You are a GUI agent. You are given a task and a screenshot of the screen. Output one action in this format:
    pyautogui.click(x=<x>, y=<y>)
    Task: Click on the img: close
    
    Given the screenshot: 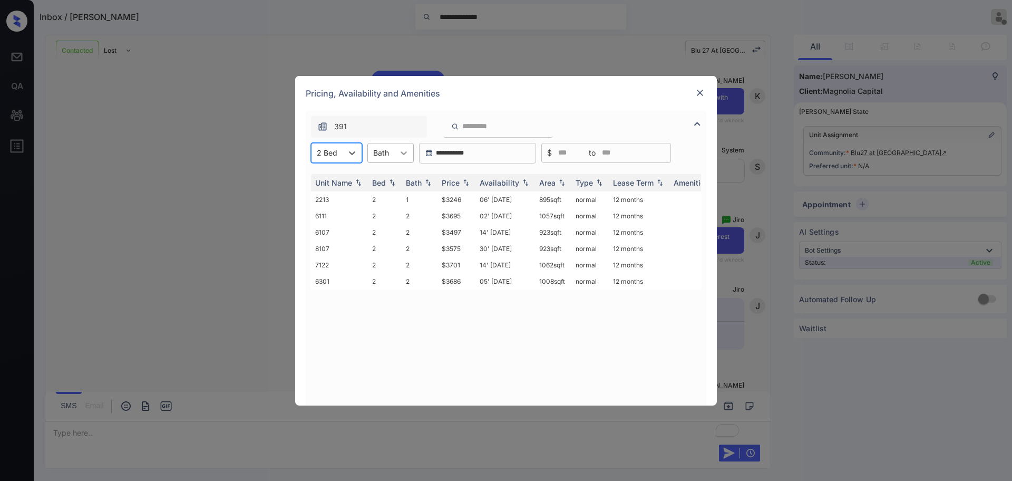 What is the action you would take?
    pyautogui.click(x=700, y=93)
    